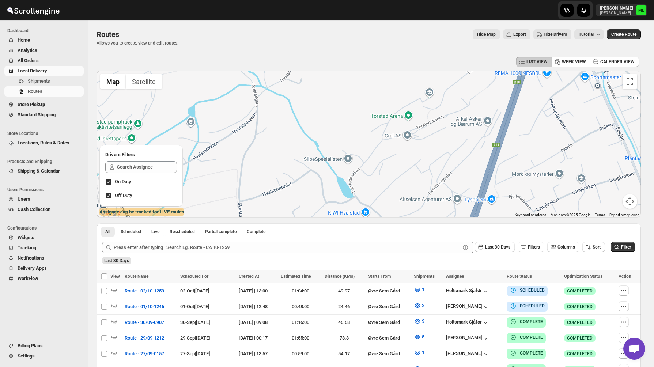  Describe the element at coordinates (419, 321) in the screenshot. I see `button: 3` at that location.